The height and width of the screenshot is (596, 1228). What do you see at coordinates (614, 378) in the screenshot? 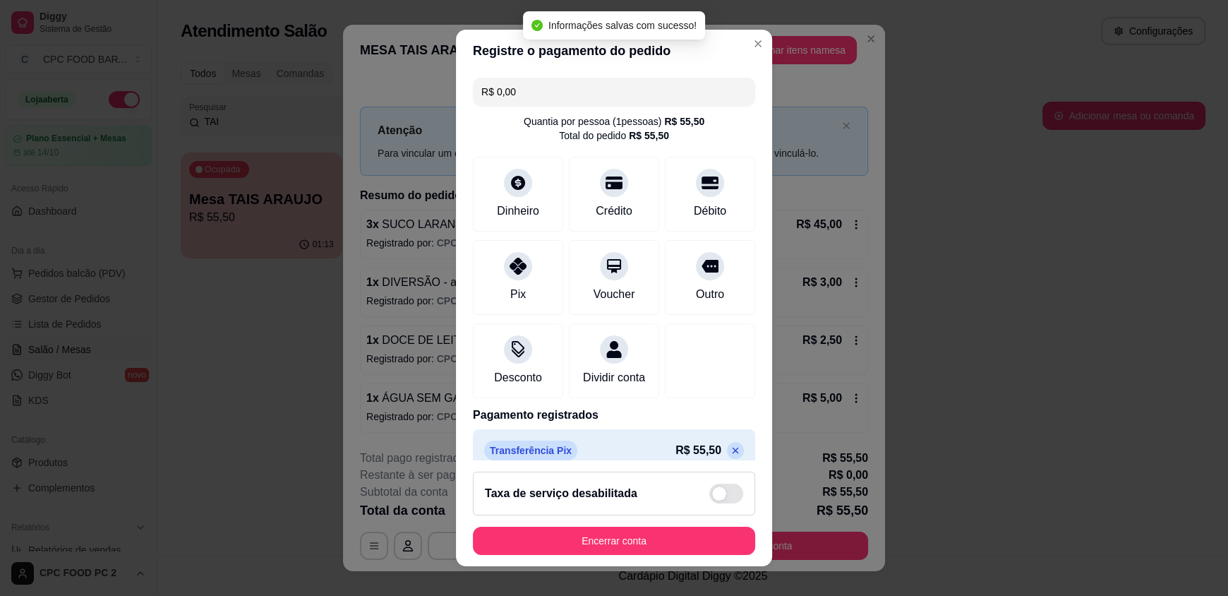
I see `div: Dividir conta` at bounding box center [614, 378].